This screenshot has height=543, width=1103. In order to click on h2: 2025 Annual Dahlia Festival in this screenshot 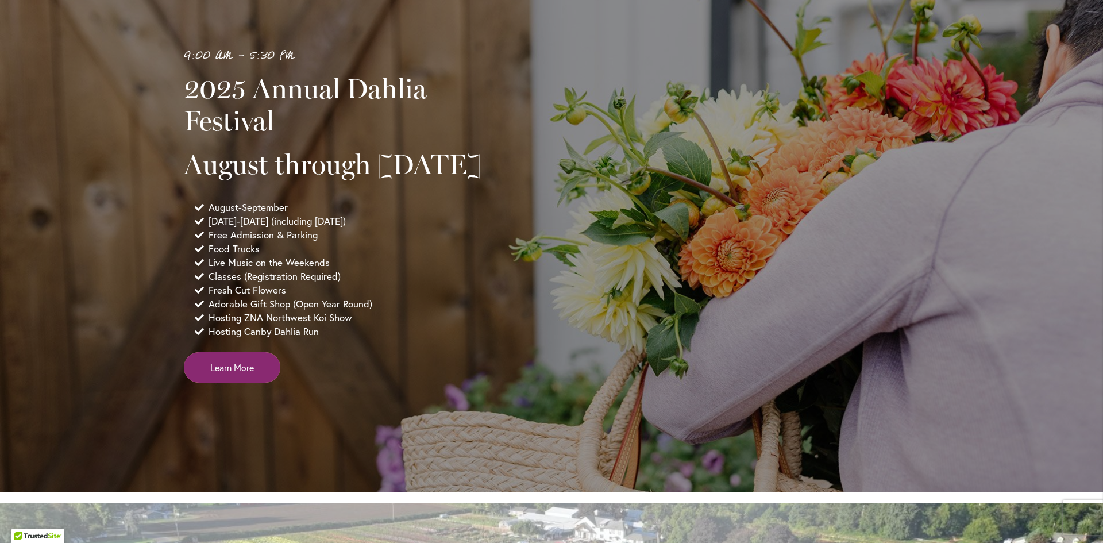, I will do `click(342, 105)`.